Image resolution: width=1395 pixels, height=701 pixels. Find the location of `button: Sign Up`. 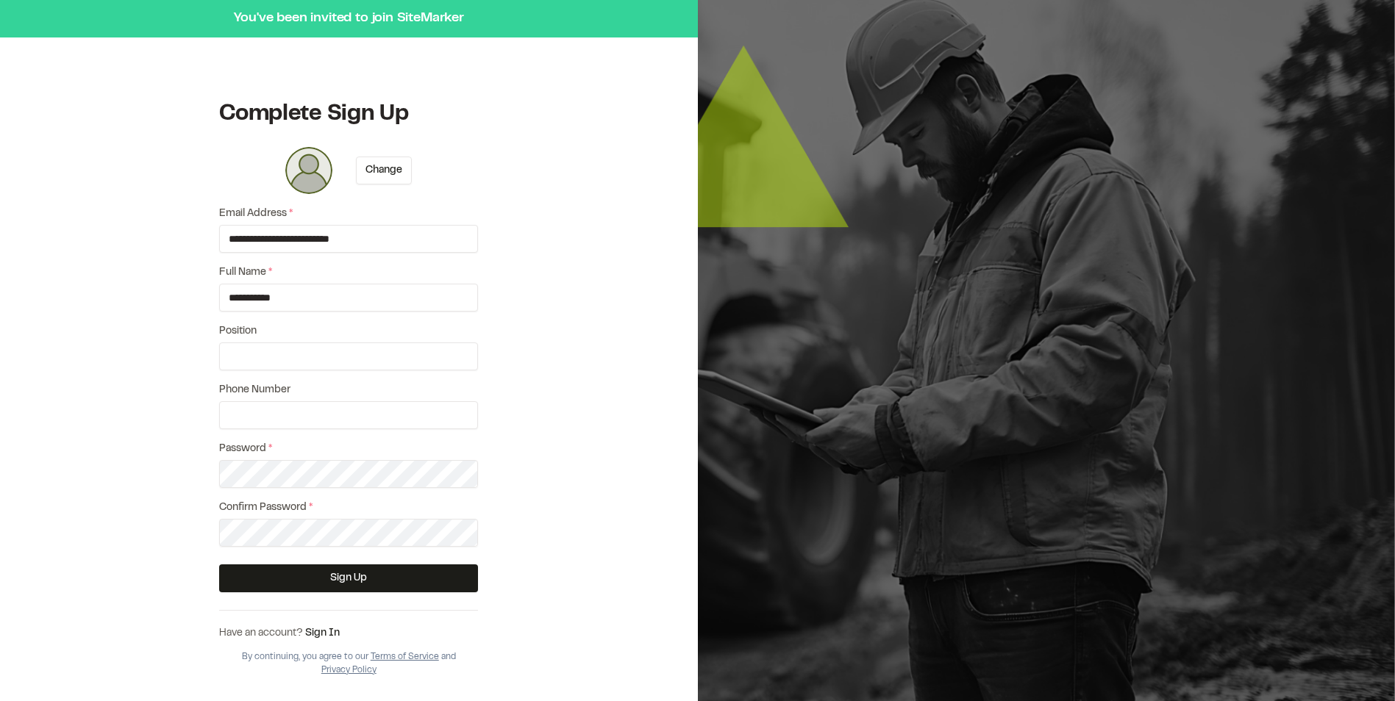

button: Sign Up is located at coordinates (348, 579).